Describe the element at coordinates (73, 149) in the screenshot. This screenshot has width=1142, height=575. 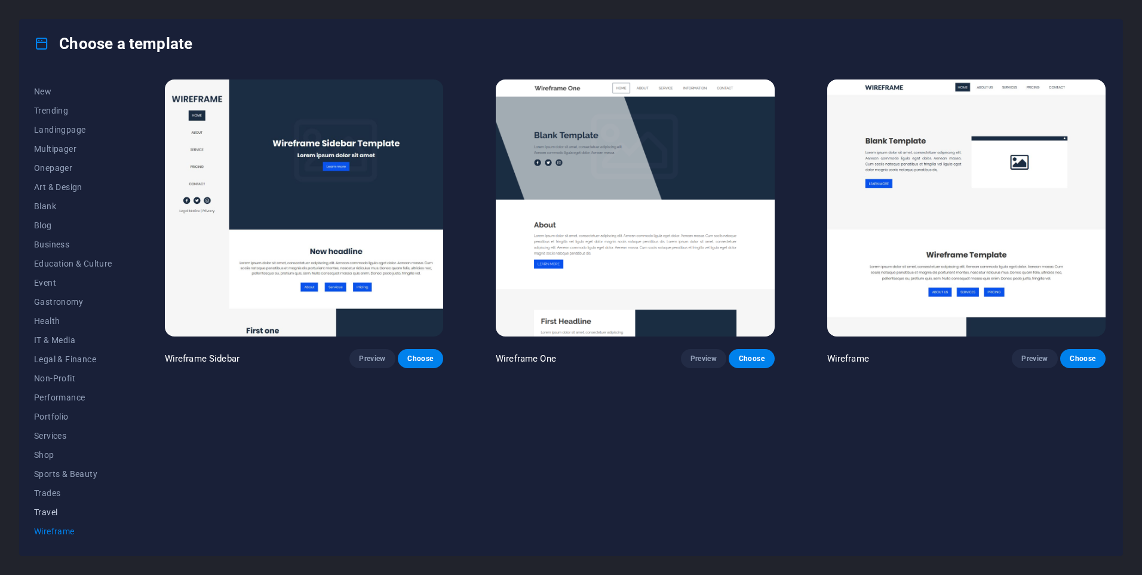
I see `span: Multipager` at that location.